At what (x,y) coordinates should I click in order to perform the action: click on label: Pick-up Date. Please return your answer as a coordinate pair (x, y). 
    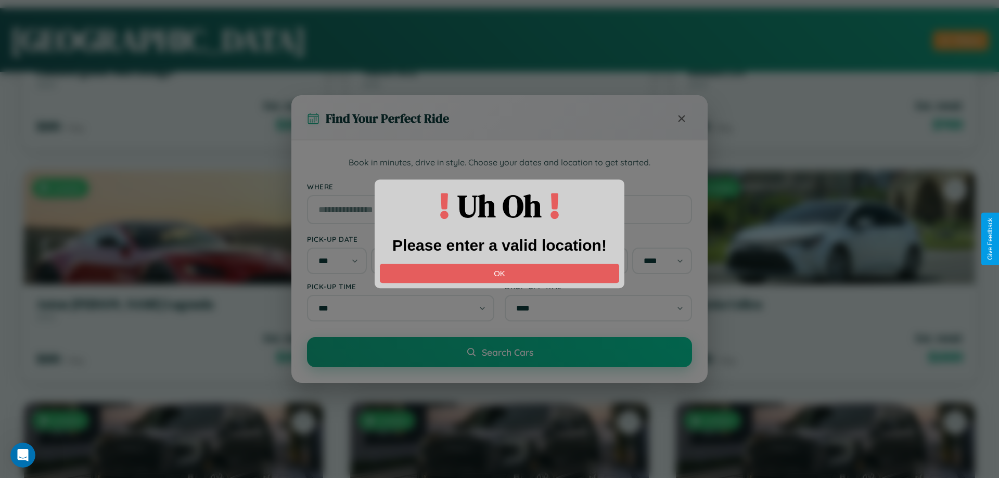
    Looking at the image, I should click on (401, 239).